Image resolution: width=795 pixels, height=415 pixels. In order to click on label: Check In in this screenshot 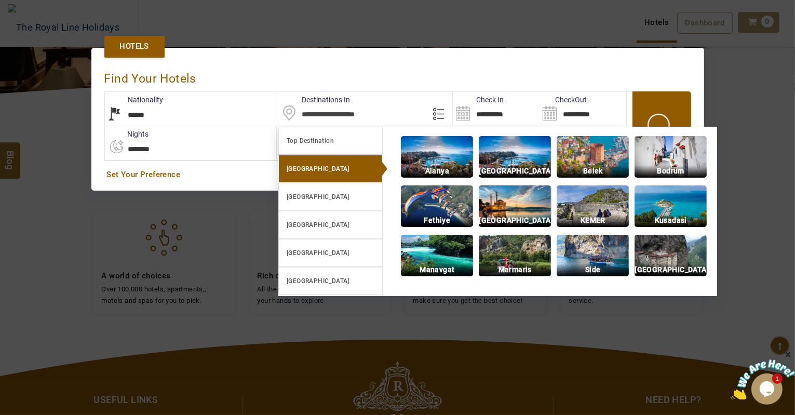, I will do `click(478, 100)`.